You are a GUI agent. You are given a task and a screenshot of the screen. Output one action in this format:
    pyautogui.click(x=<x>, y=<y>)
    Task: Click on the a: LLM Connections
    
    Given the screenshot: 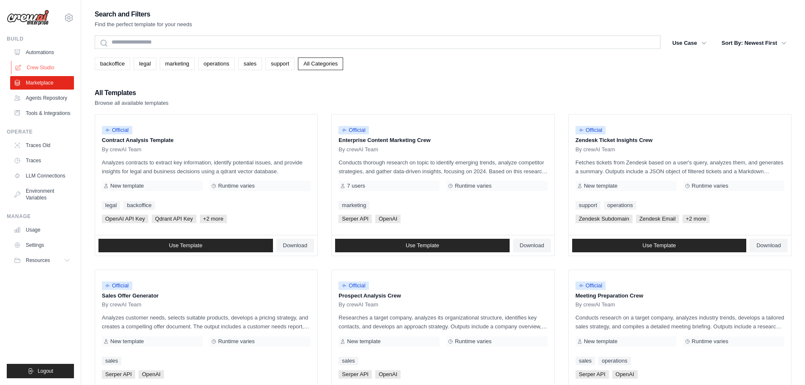 What is the action you would take?
    pyautogui.click(x=42, y=176)
    